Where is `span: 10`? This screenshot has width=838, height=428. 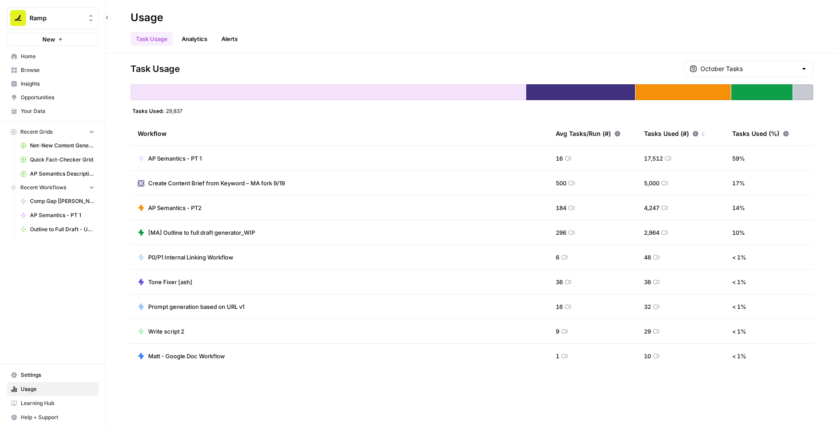
span: 10 is located at coordinates (647, 356).